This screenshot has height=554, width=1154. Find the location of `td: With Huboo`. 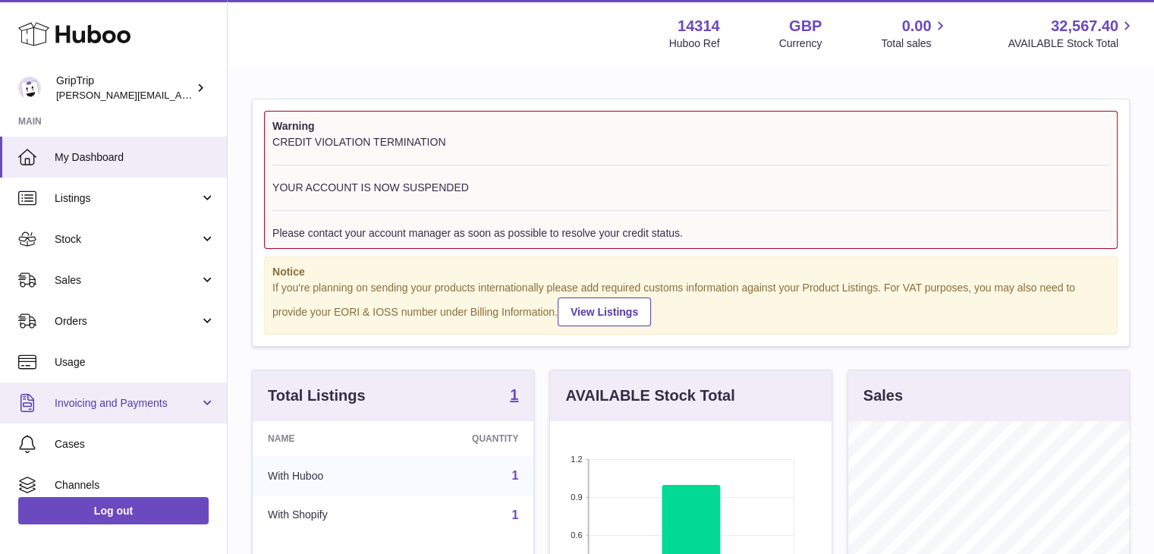

td: With Huboo is located at coordinates (329, 476).